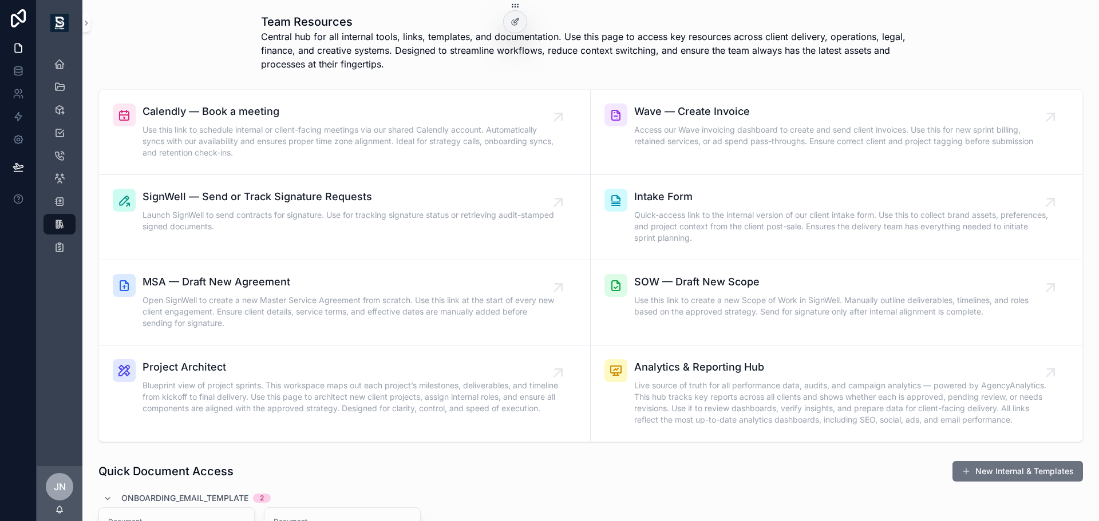  Describe the element at coordinates (836, 217) in the screenshot. I see `a: Intake FormQuick-access link to the internal version of our client intake form. Use this to colle...` at that location.